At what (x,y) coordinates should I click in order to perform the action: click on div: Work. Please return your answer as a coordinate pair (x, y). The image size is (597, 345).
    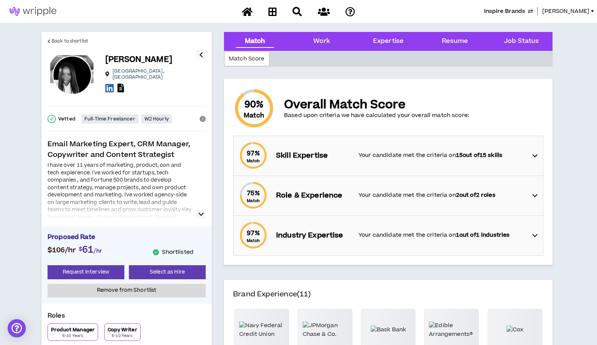
    Looking at the image, I should click on (322, 41).